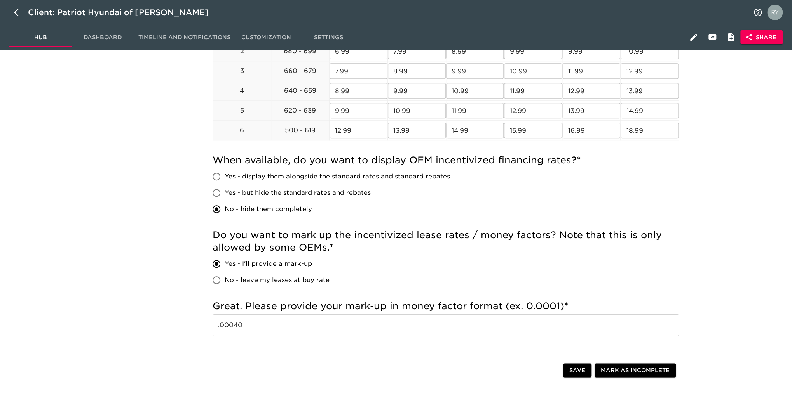  Describe the element at coordinates (268, 209) in the screenshot. I see `span: No - hide them completely` at that location.